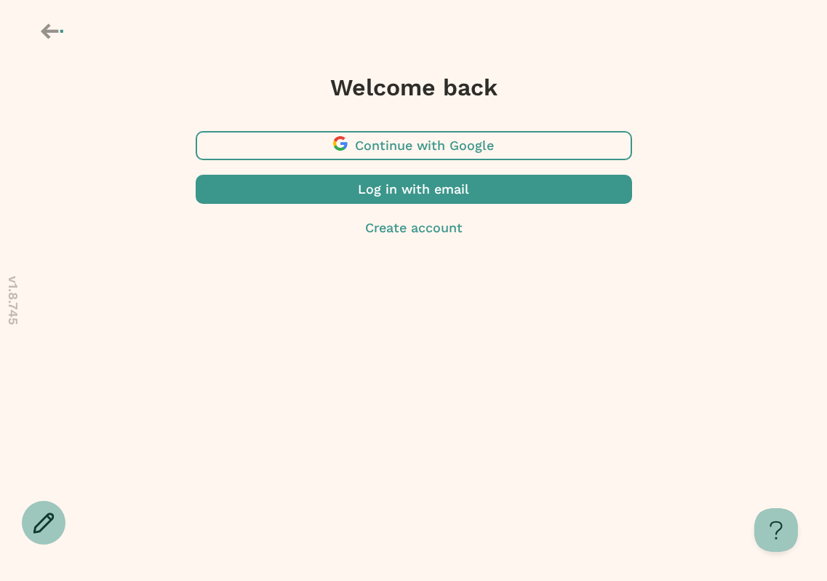  Describe the element at coordinates (414, 228) in the screenshot. I see `p: Create account` at that location.